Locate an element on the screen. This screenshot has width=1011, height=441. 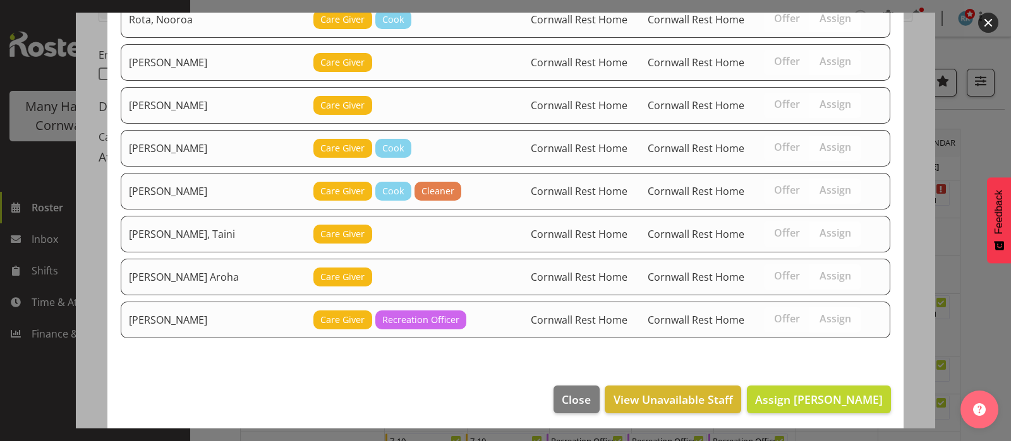
span: View Unavailable Staff is located at coordinates (673, 400).